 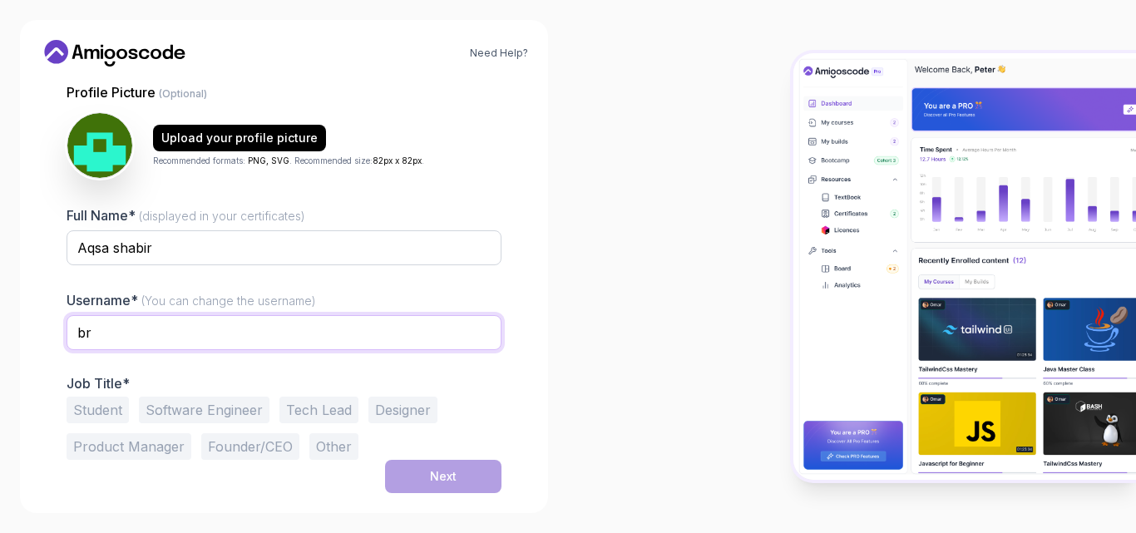 What do you see at coordinates (269, 161) in the screenshot?
I see `span: PNG, SVG` at bounding box center [269, 161].